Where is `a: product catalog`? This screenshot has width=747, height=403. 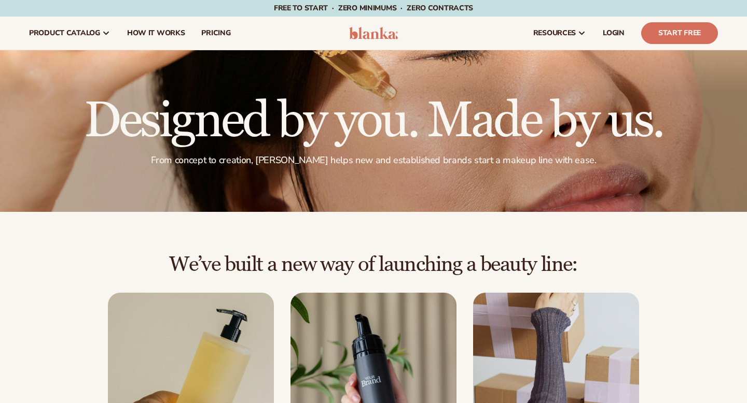 a: product catalog is located at coordinates (69, 33).